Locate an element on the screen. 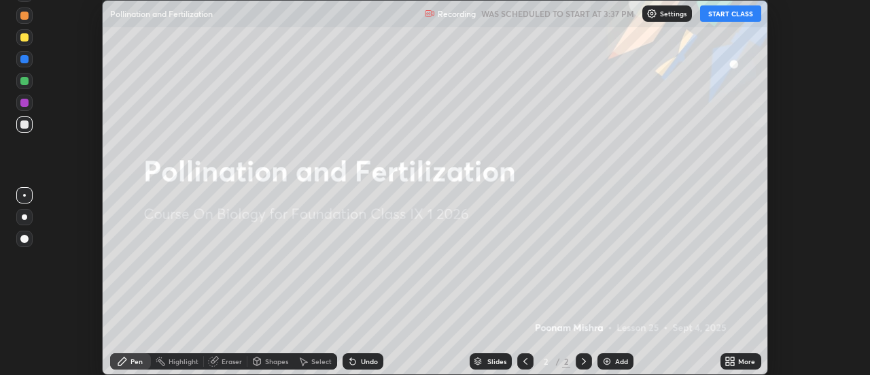  div: Slides is located at coordinates (497, 361).